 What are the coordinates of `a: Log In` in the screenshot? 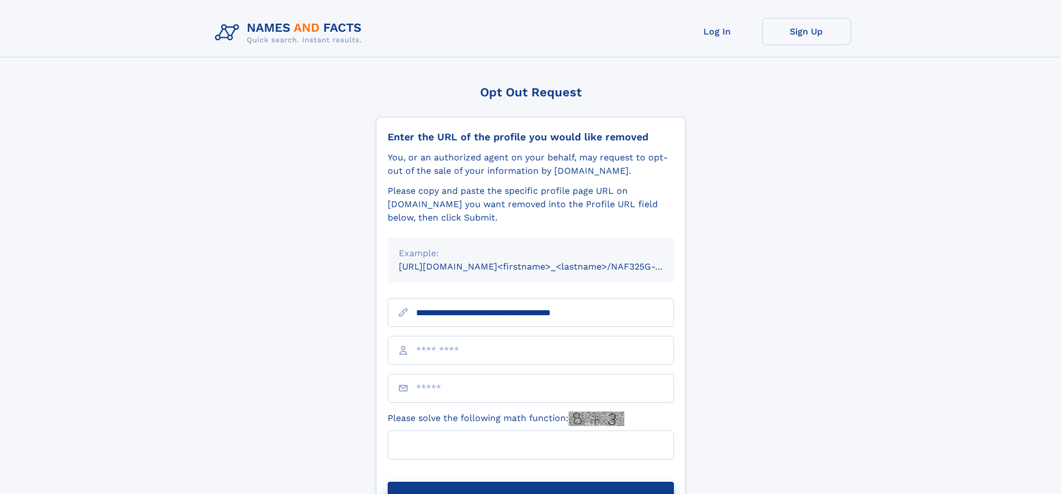 It's located at (718, 31).